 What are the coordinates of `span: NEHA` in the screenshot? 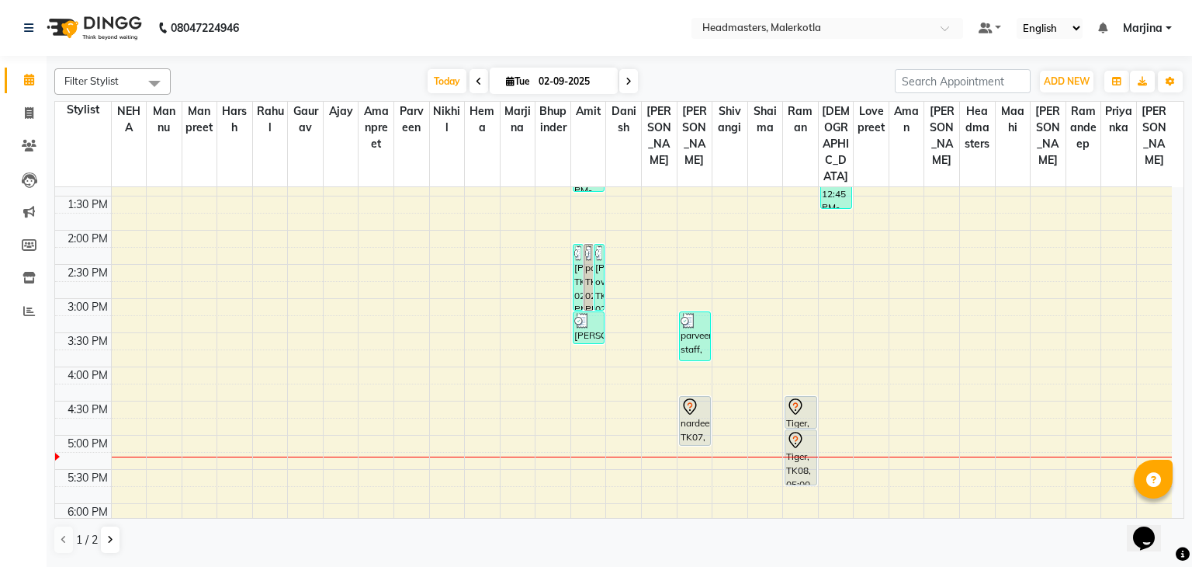 It's located at (129, 120).